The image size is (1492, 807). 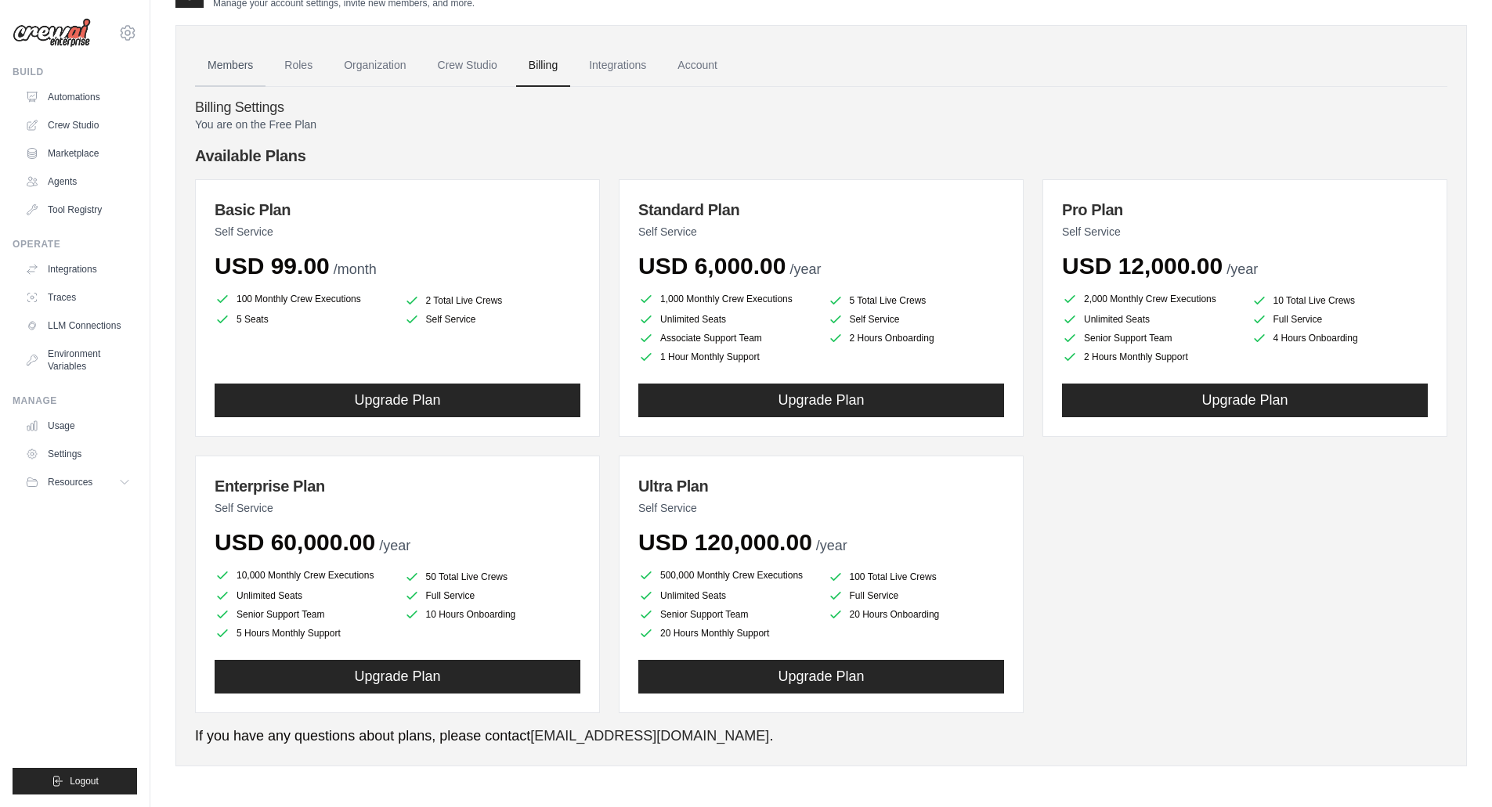 I want to click on h4: Billing Settings, so click(x=821, y=108).